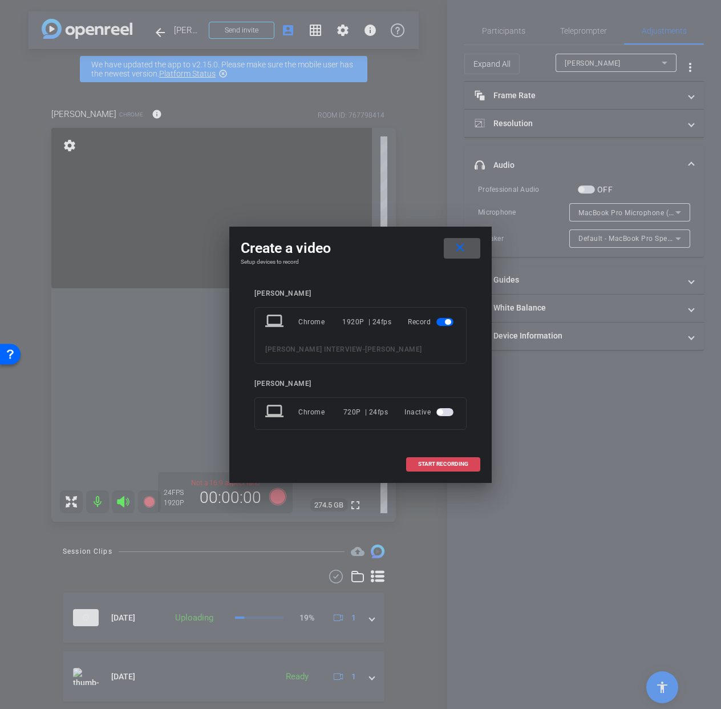 This screenshot has height=709, width=721. I want to click on div: Create a video, so click(361, 248).